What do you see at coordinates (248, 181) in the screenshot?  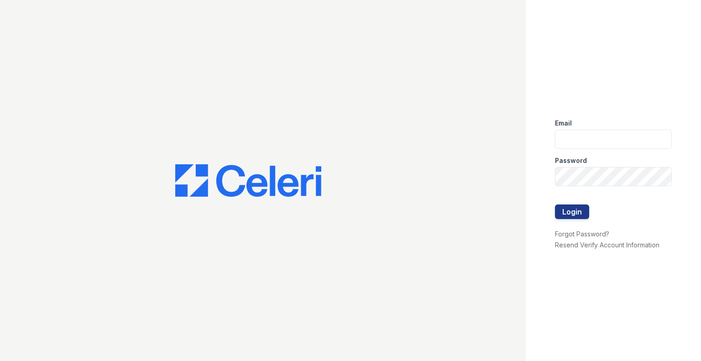 I see `img: CE_Logo_Blue-a8612792a0a2168367f1c8372b55b34899dd931a85d93a1a3d3e32e68fde9ad4.png` at bounding box center [248, 181].